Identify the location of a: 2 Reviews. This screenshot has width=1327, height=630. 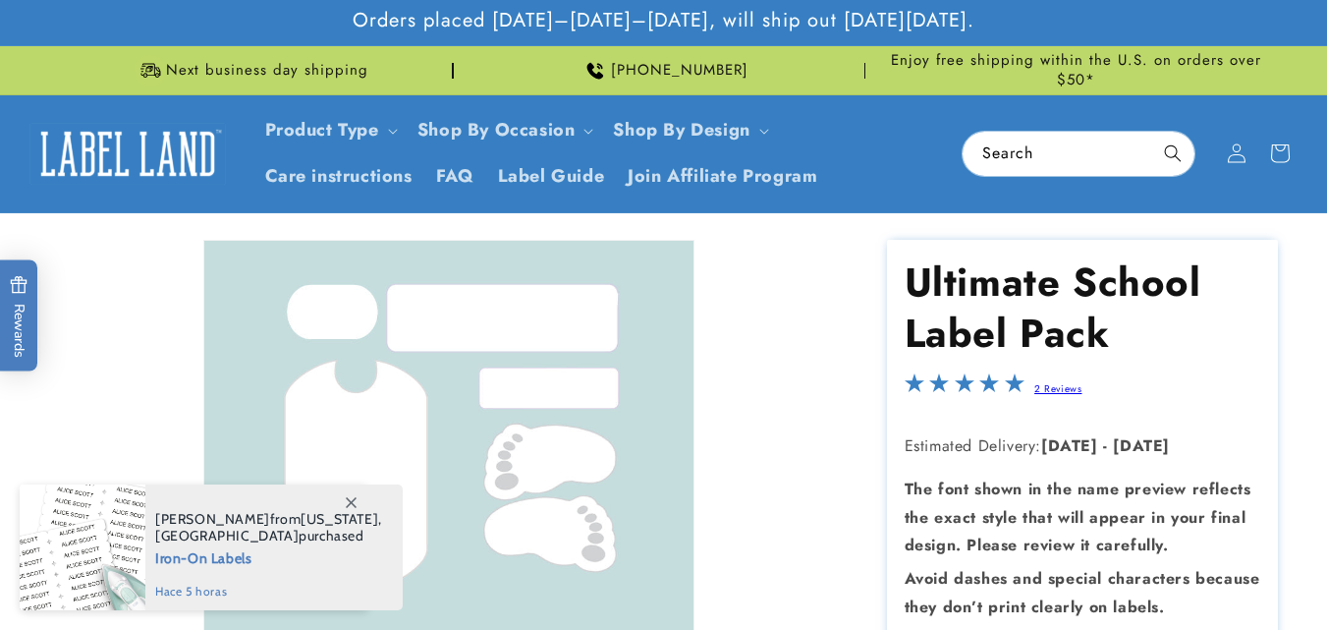
(1058, 388).